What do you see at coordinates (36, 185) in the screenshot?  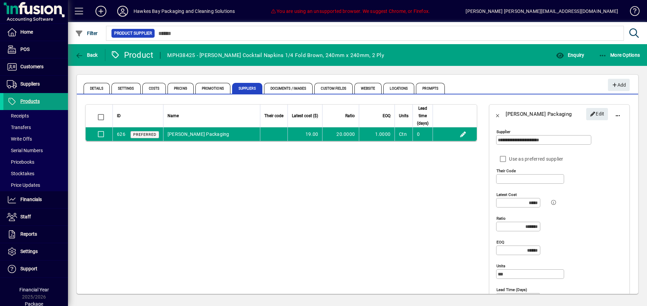 I see `a: Price Updates` at bounding box center [36, 185].